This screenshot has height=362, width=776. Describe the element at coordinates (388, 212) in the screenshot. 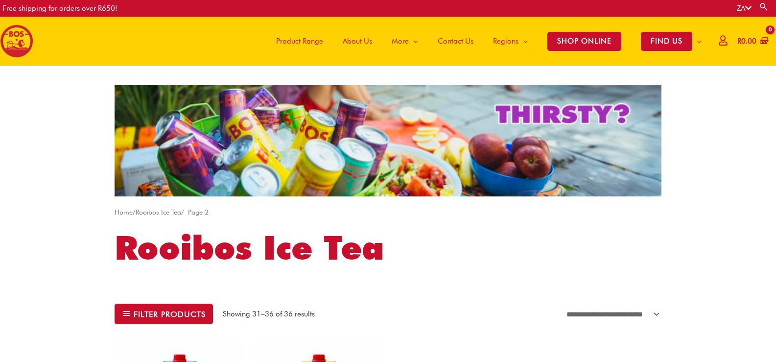

I see `nav: Breadcrumb` at that location.